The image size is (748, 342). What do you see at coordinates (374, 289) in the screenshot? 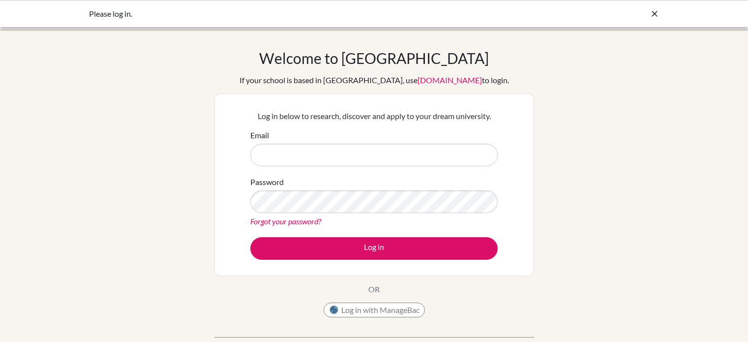
I see `p: OR` at bounding box center [374, 289].